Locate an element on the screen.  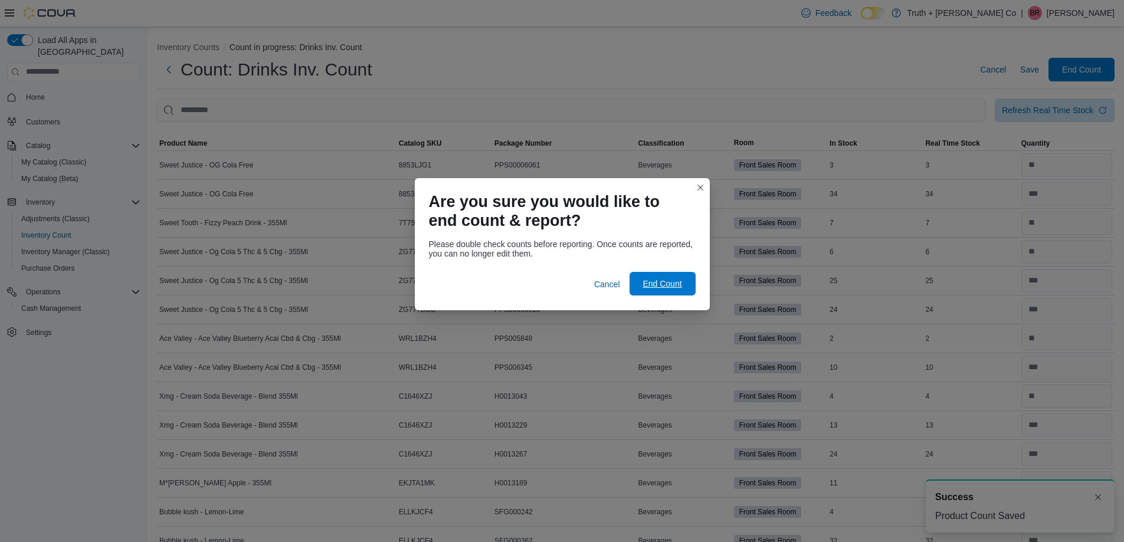
button: End Count is located at coordinates (663, 284).